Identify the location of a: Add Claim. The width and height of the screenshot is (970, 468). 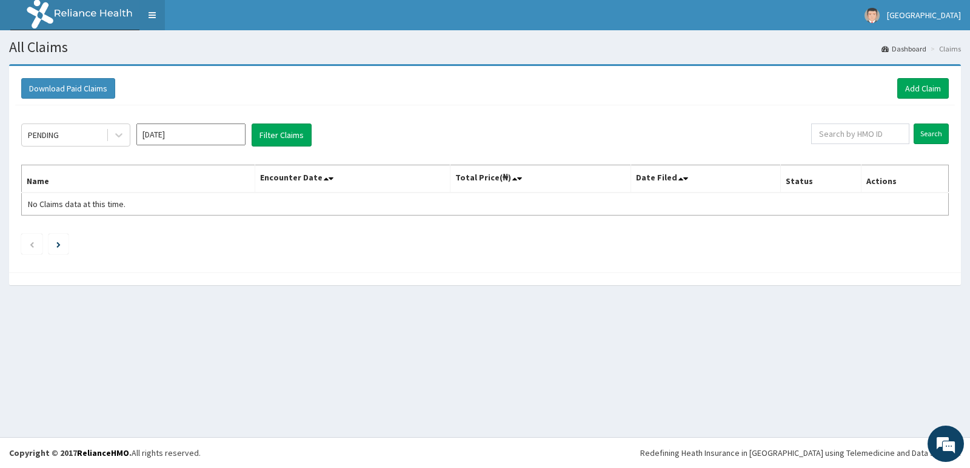
(922, 88).